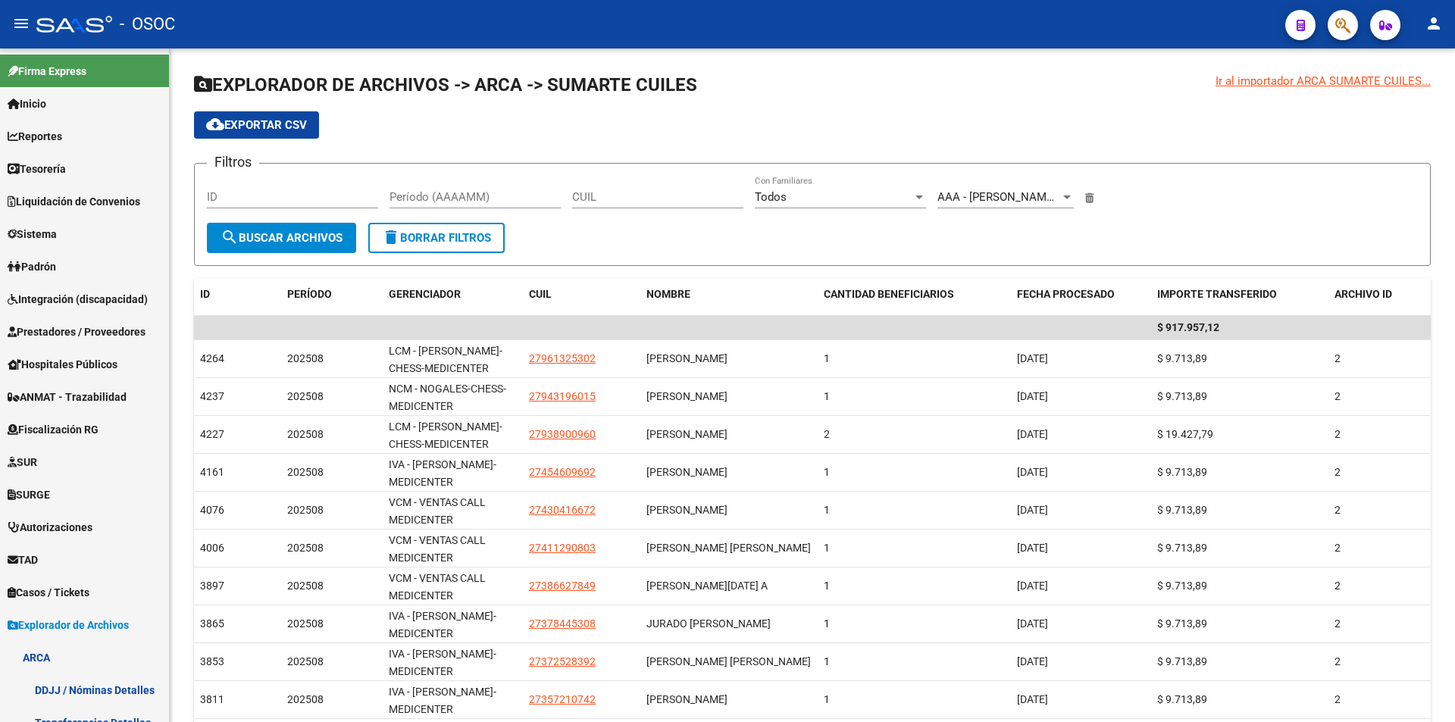  What do you see at coordinates (27, 104) in the screenshot?
I see `span: Inicio` at bounding box center [27, 104].